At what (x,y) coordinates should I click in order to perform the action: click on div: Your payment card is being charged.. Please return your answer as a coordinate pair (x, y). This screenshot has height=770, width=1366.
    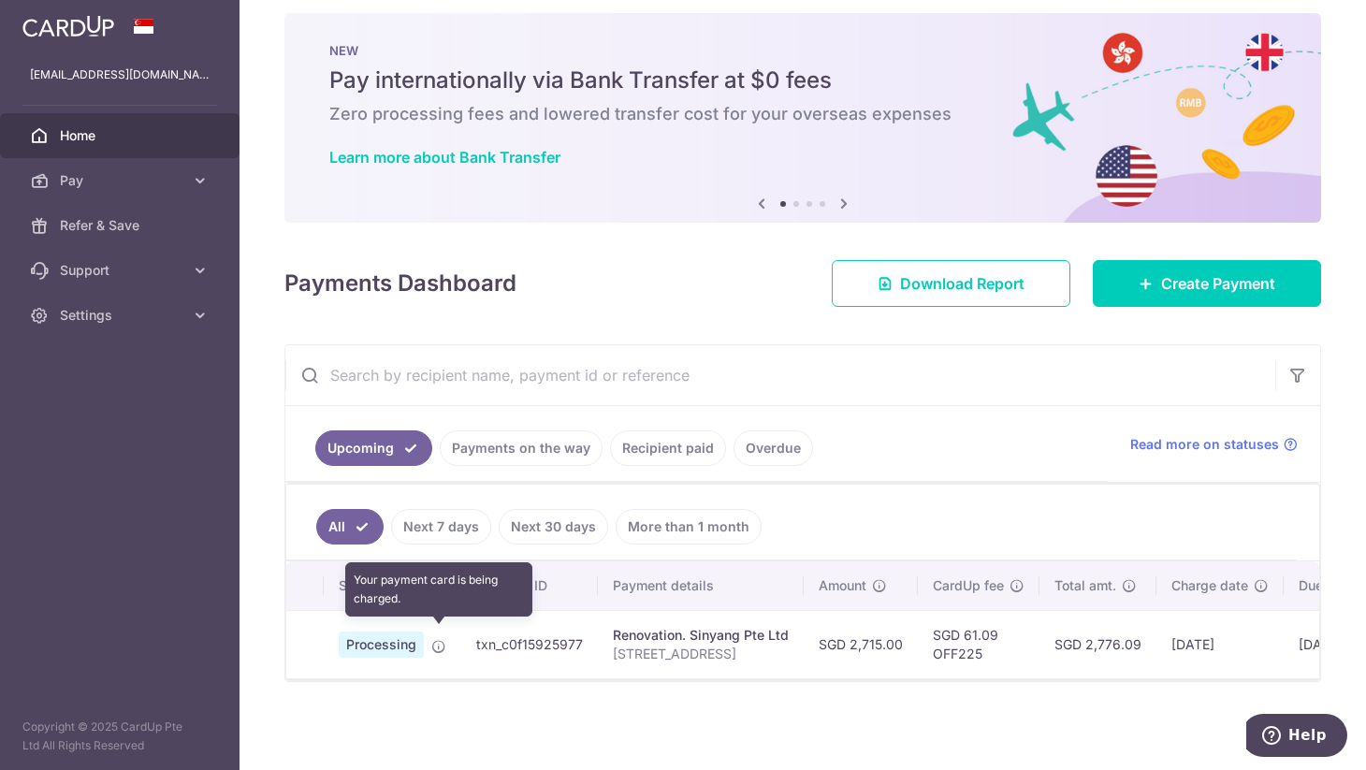
    Looking at the image, I should click on (439, 590).